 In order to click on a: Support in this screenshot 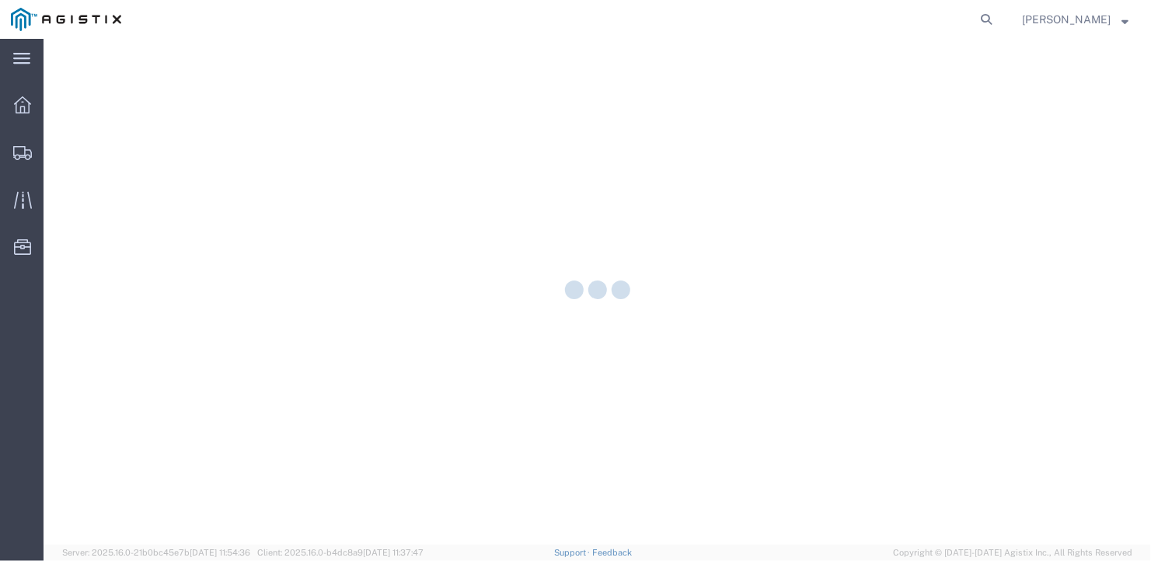, I will do `click(573, 552)`.